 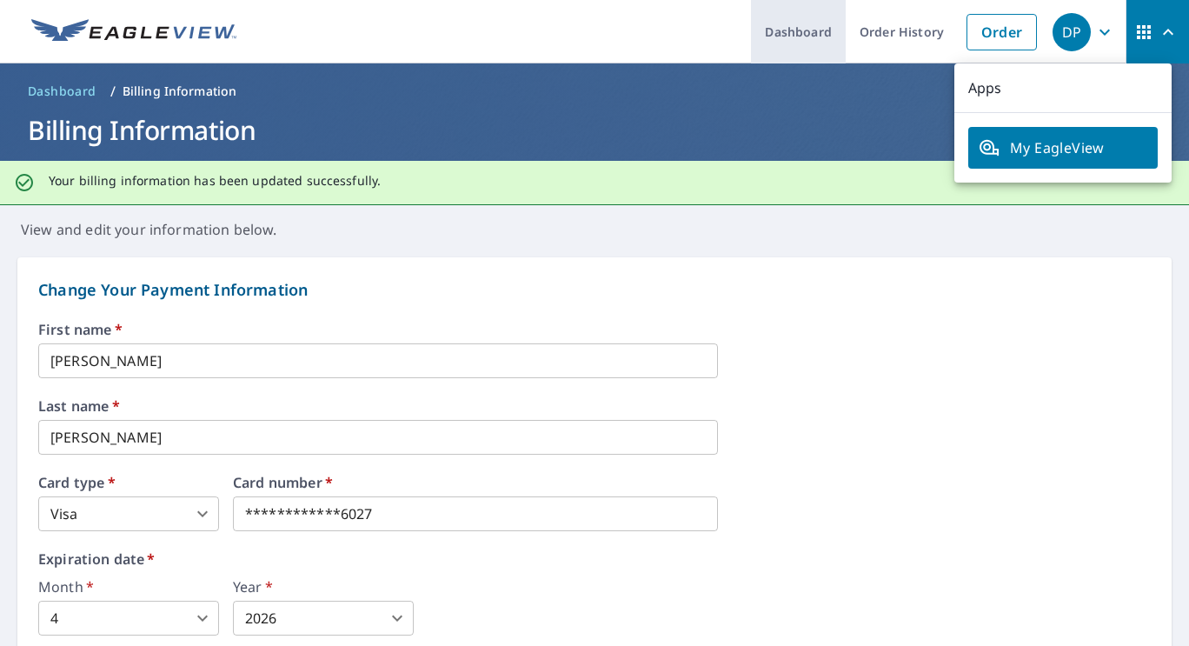 I want to click on a: My EagleView, so click(x=1063, y=148).